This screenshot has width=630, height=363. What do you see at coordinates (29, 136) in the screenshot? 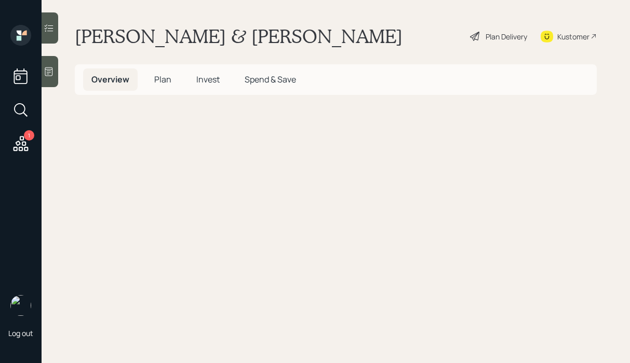
I see `div: 1` at bounding box center [29, 136].